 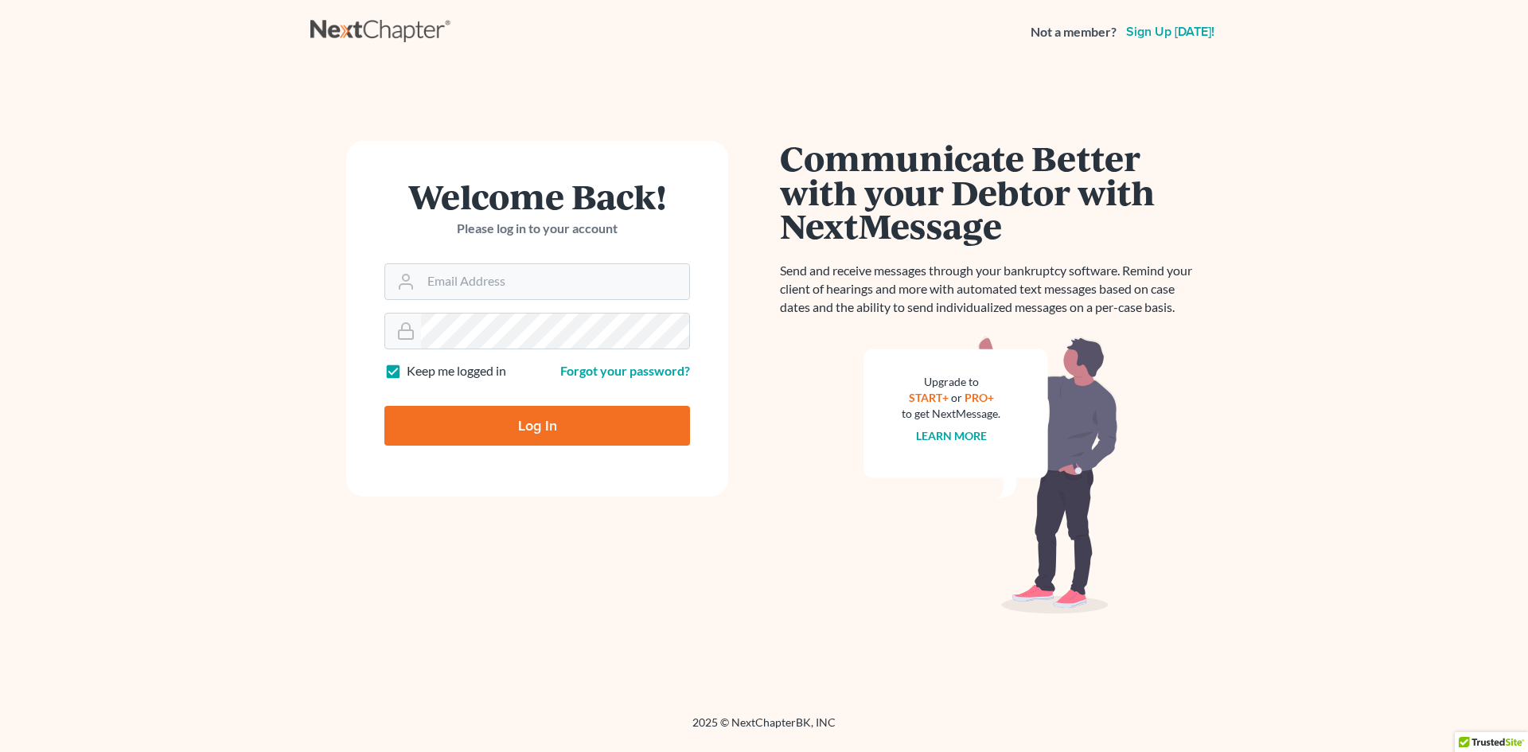 What do you see at coordinates (951, 435) in the screenshot?
I see `a: Learn more` at bounding box center [951, 435].